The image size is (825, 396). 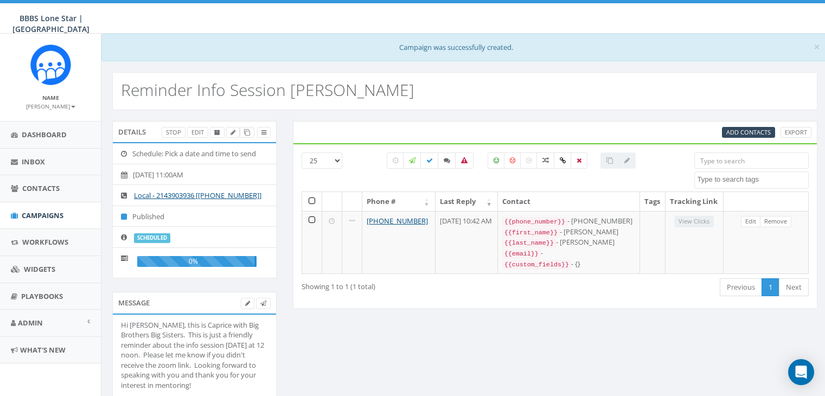 What do you see at coordinates (396, 161) in the screenshot?
I see `label: Pending` at bounding box center [396, 161].